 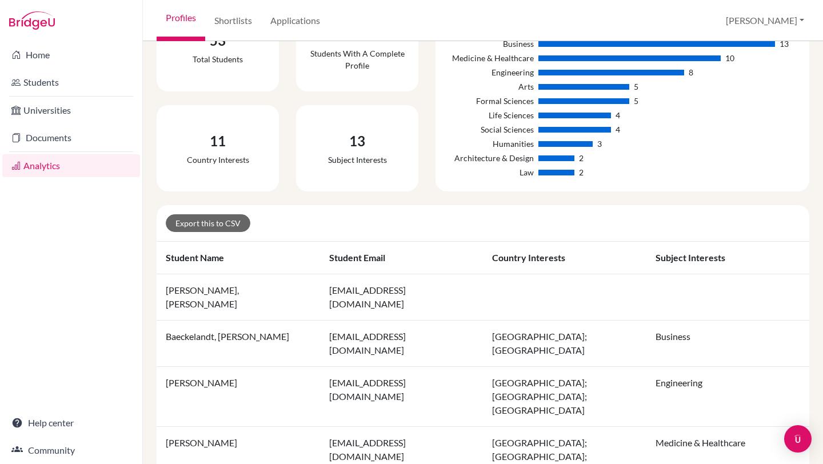 I want to click on a: Help center, so click(x=71, y=423).